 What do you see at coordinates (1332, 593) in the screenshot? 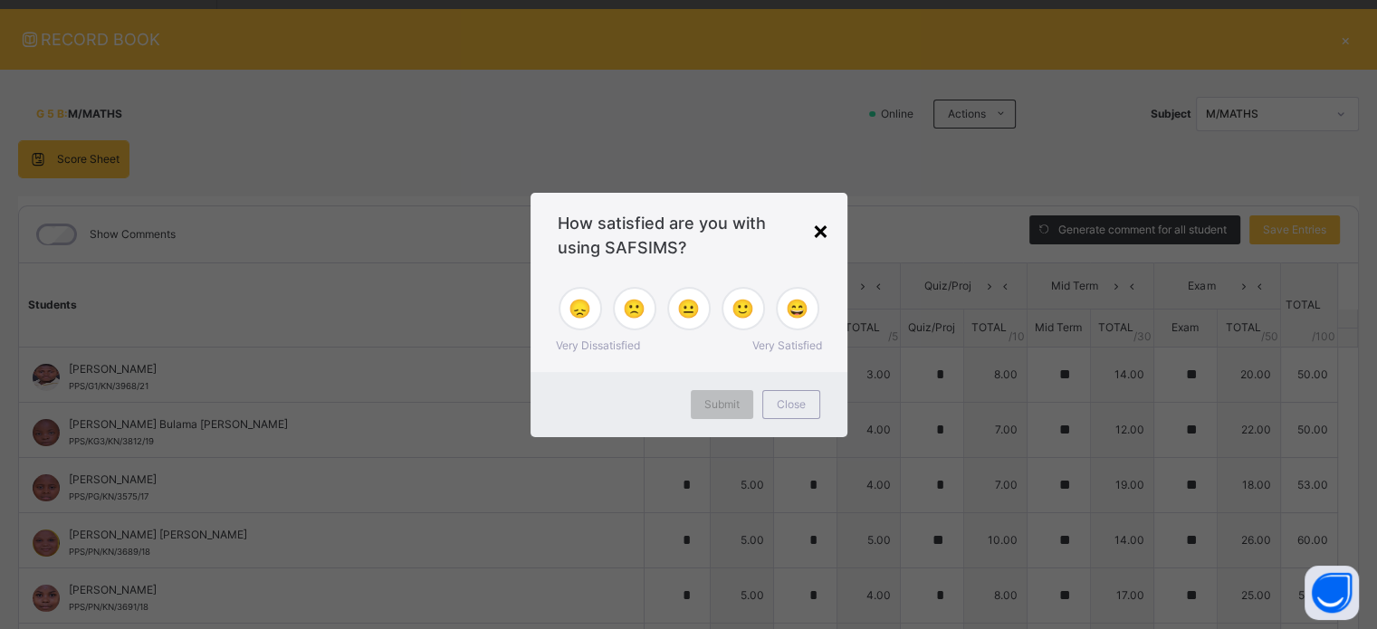
I see `button: Open asap` at bounding box center [1332, 593].